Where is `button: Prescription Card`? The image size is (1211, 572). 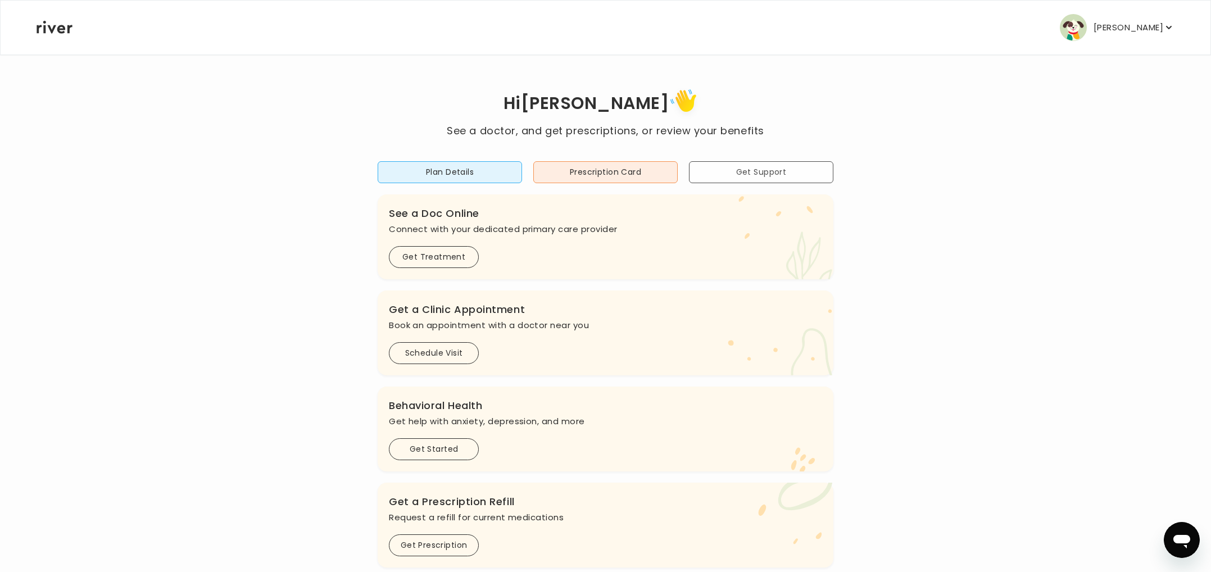
button: Prescription Card is located at coordinates (605, 172).